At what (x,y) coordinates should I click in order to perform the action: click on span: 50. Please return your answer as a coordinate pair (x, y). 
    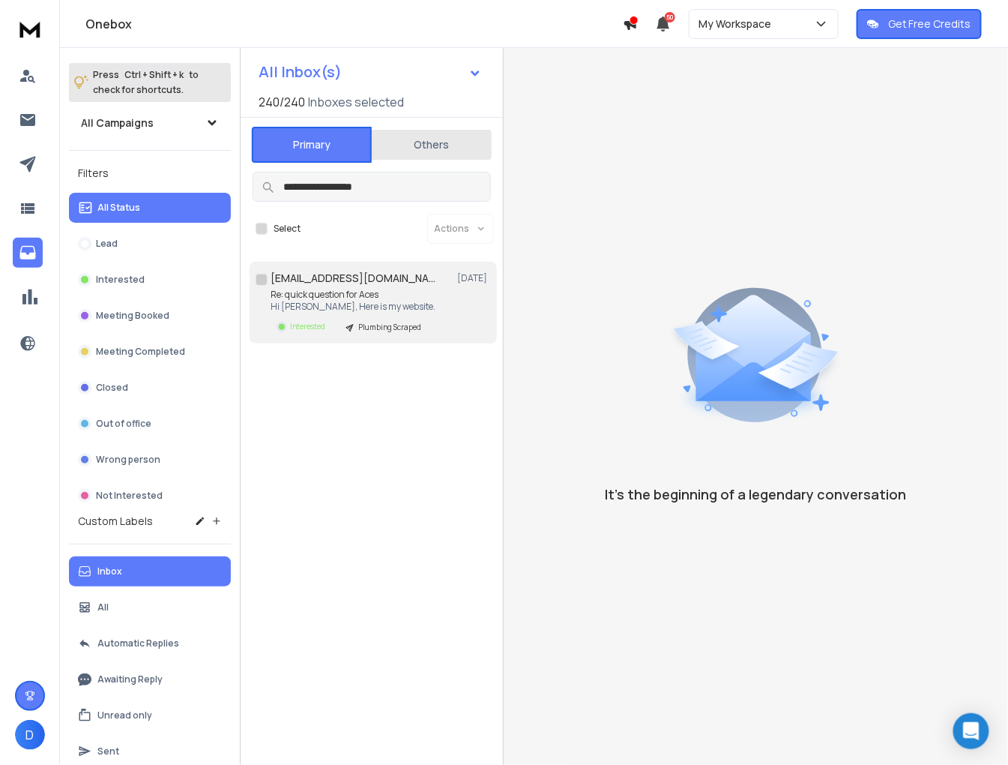
    Looking at the image, I should click on (670, 17).